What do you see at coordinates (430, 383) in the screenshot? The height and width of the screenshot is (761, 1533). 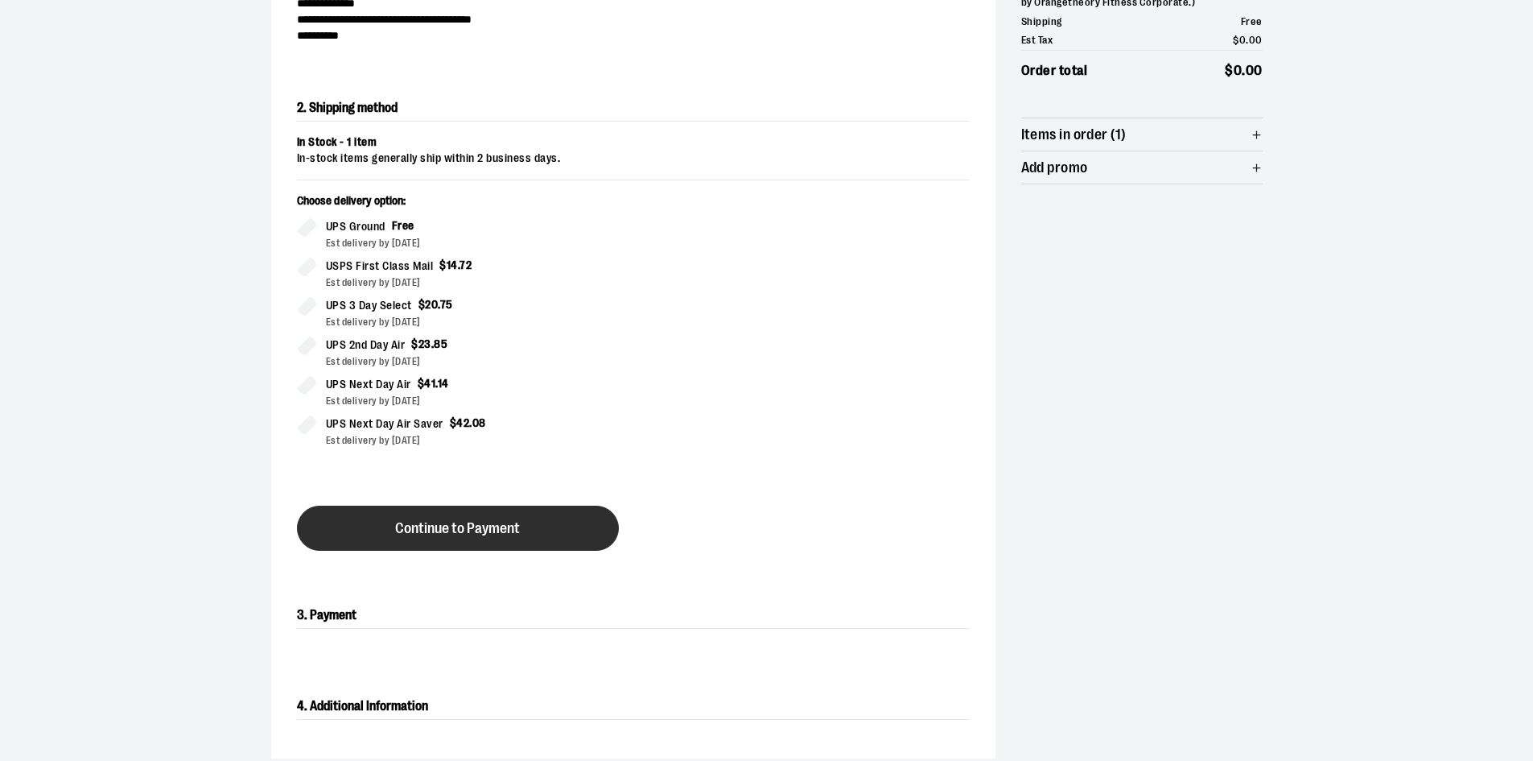 I see `span: 41` at bounding box center [430, 383].